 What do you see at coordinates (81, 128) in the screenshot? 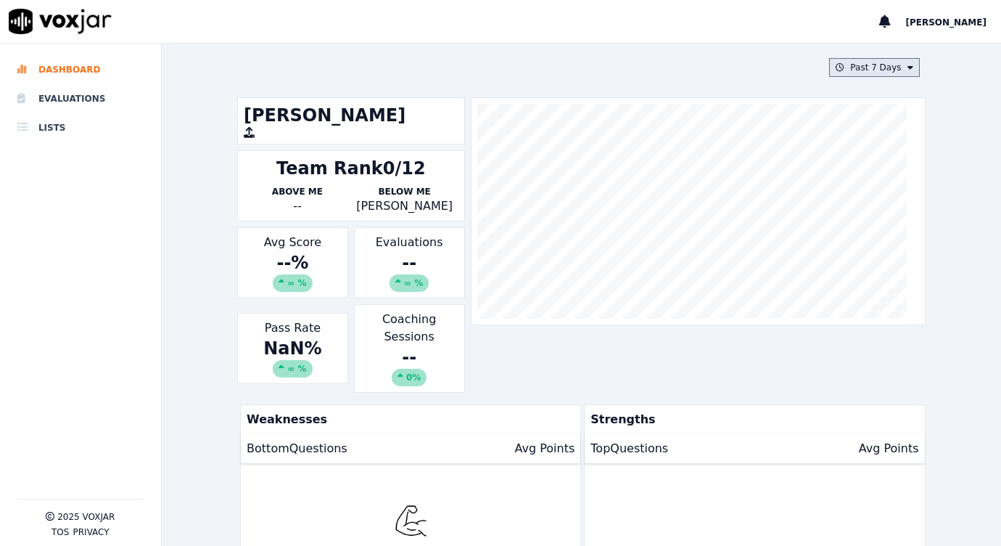
I see `a: Lists` at bounding box center [81, 128].